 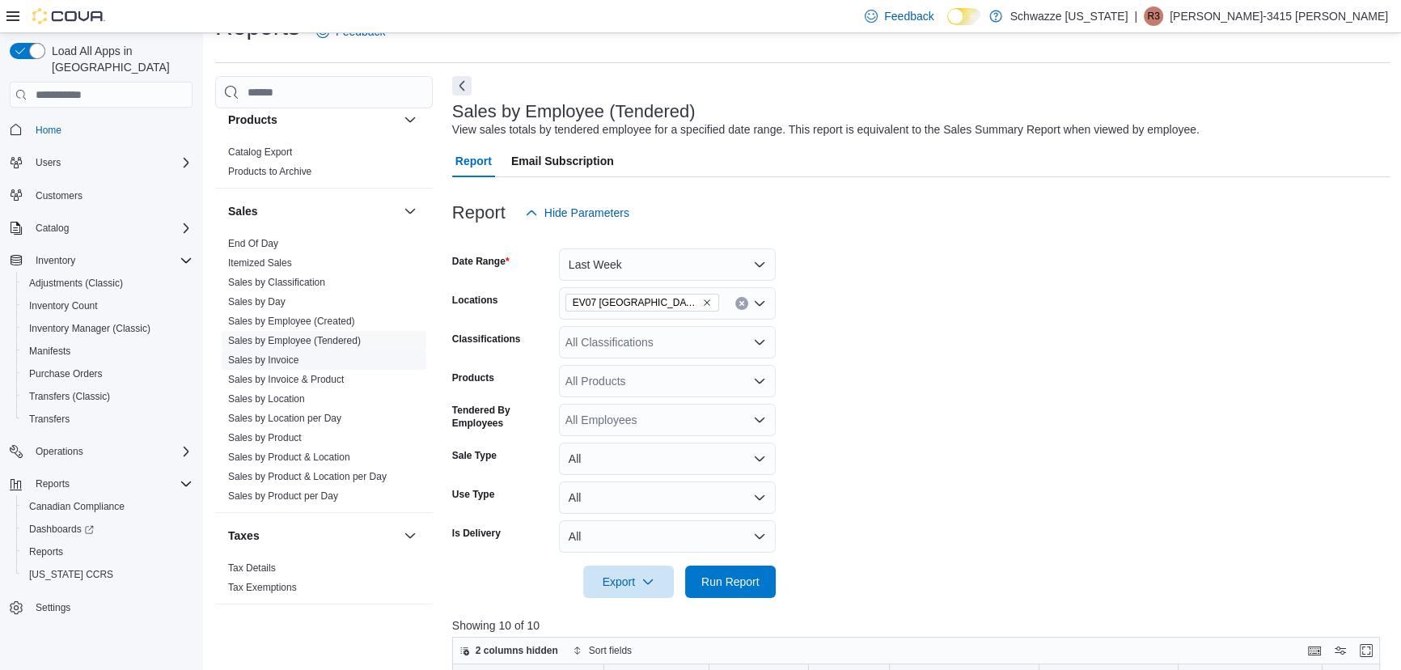 I want to click on span: Sales by Employee (Created), so click(x=291, y=321).